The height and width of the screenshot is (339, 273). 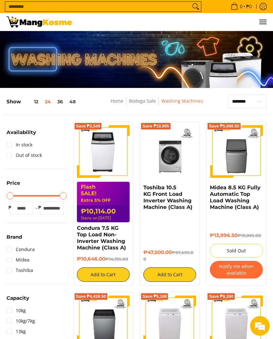 What do you see at coordinates (236, 251) in the screenshot?
I see `button: Sold Out` at bounding box center [236, 251].